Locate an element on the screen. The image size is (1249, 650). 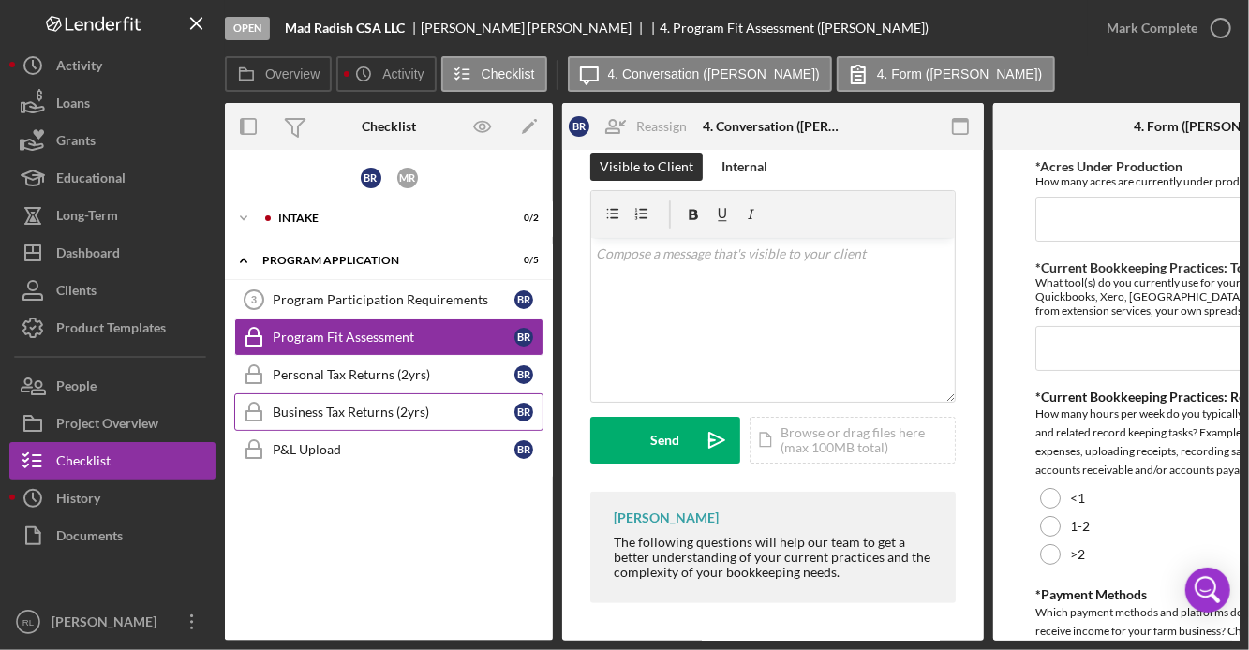
button: Send is located at coordinates (665, 440).